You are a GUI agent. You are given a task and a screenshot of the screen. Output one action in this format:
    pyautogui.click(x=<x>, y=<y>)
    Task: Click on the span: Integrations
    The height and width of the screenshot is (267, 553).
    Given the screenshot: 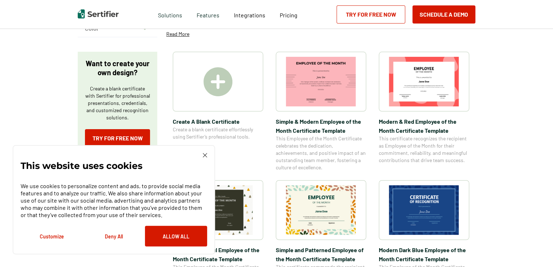 What is the action you would take?
    pyautogui.click(x=249, y=15)
    